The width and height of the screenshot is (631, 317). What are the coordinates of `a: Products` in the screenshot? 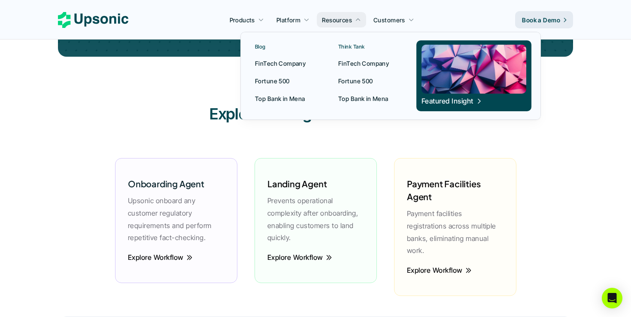 It's located at (247, 20).